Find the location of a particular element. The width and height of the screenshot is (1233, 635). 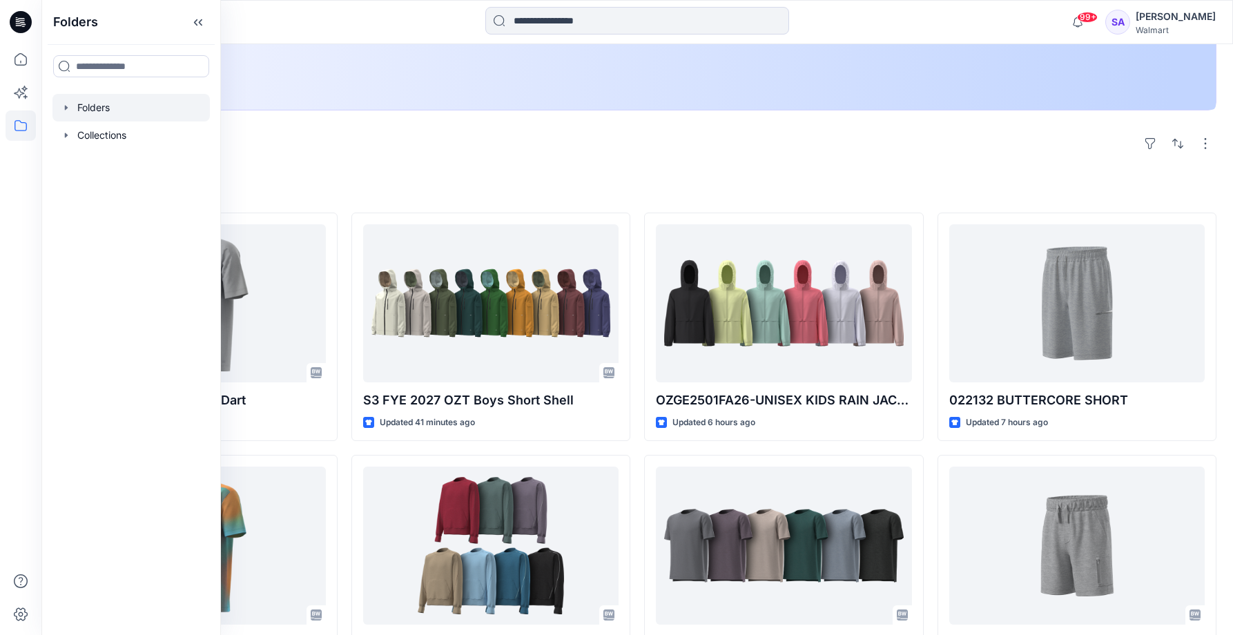

a: OZGE2501FA26-UNISEX KIDS RAIN JACKET is located at coordinates (783, 303).